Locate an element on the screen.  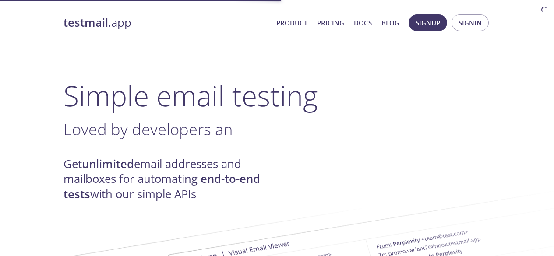
a: Blog is located at coordinates (390, 23).